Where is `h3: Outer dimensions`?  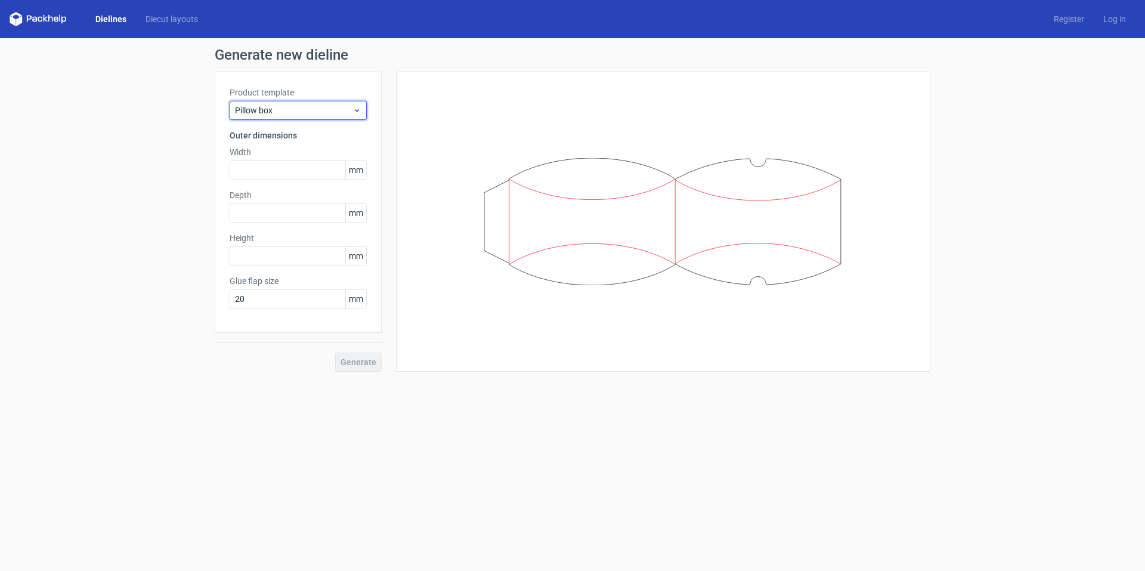 h3: Outer dimensions is located at coordinates (298, 135).